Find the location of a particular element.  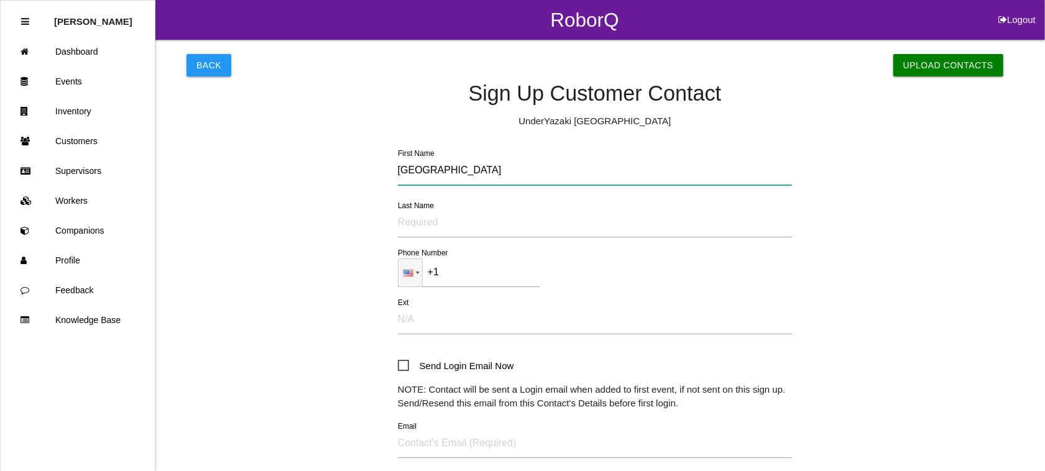

a: Feedback is located at coordinates (78, 290).